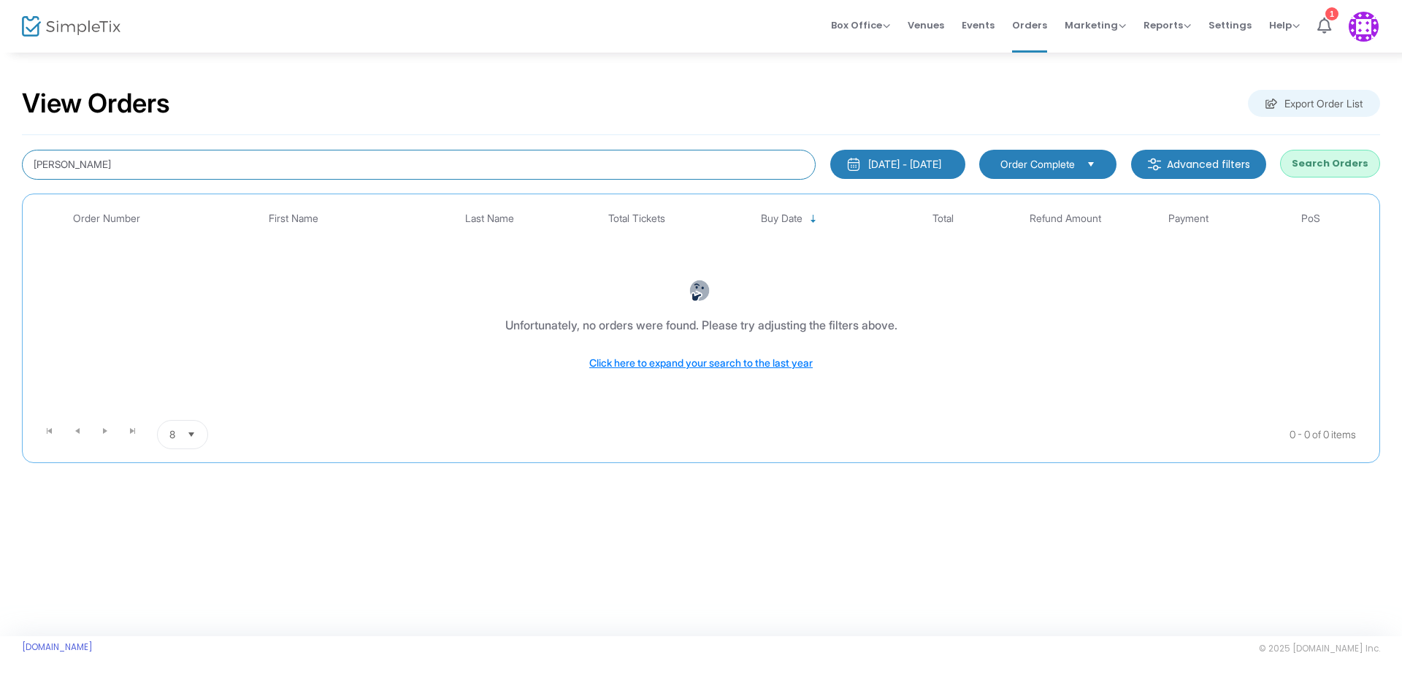  I want to click on button: Search Orders, so click(1329, 164).